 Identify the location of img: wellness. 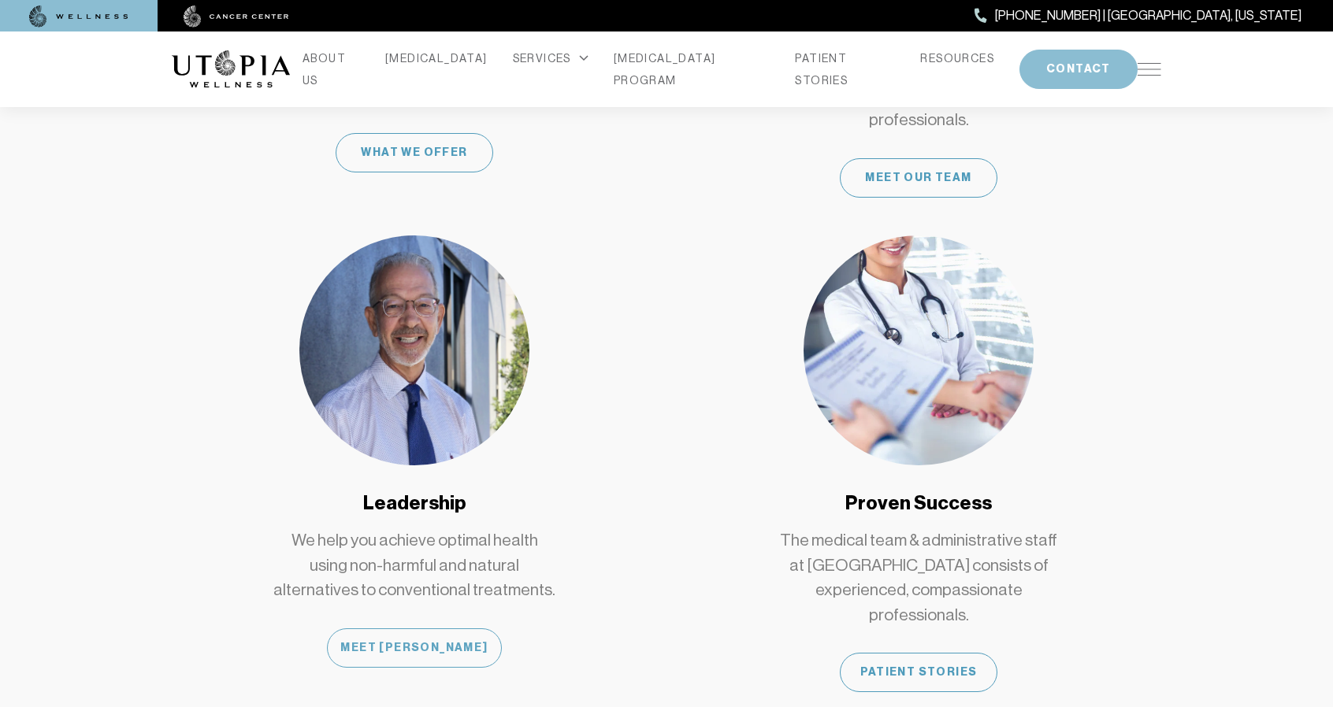
(79, 17).